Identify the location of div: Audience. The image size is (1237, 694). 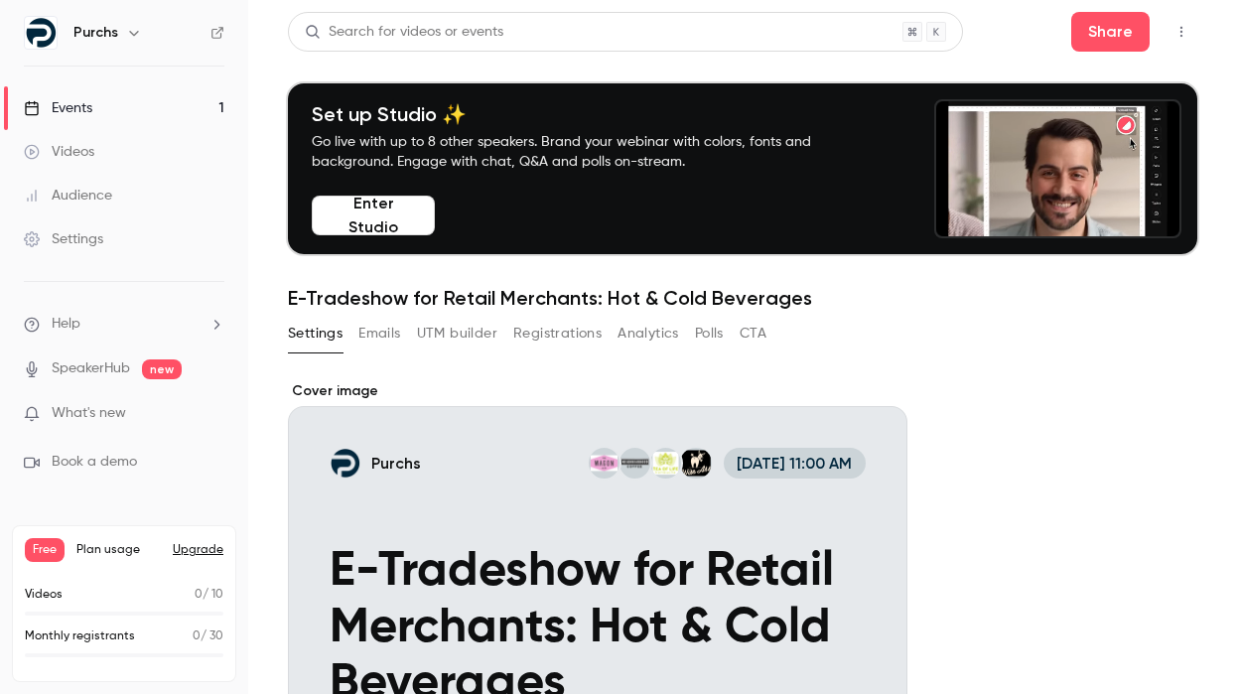
(68, 196).